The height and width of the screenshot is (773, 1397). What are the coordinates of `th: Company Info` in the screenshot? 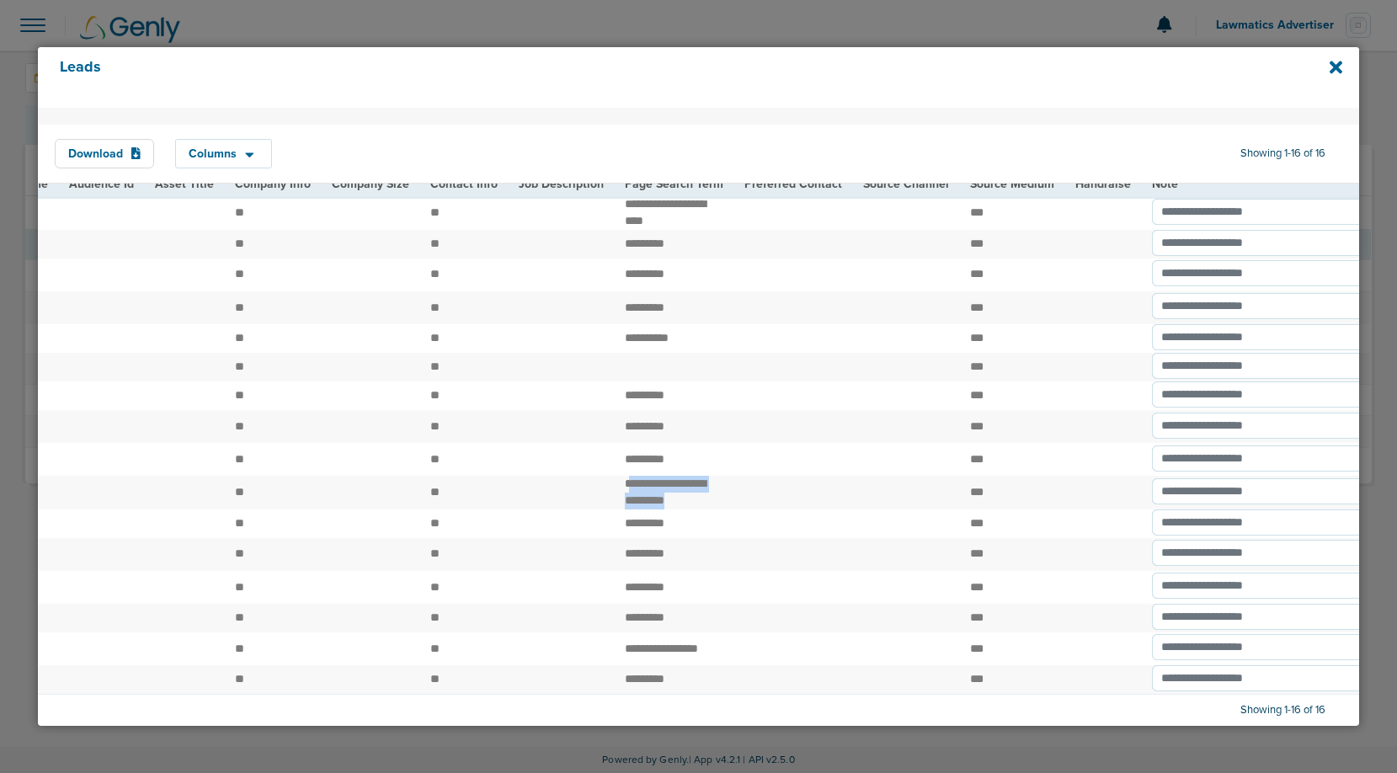 It's located at (273, 184).